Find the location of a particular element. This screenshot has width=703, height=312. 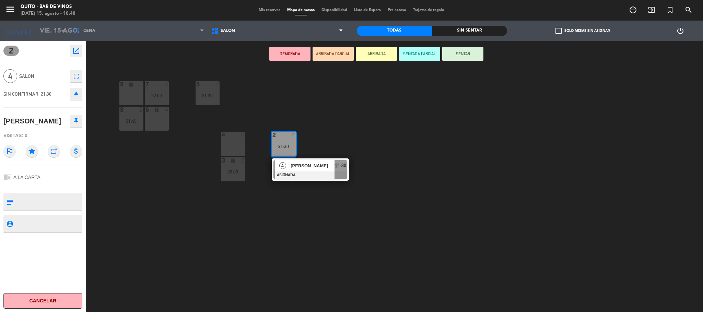

i: subject is located at coordinates (10, 202).